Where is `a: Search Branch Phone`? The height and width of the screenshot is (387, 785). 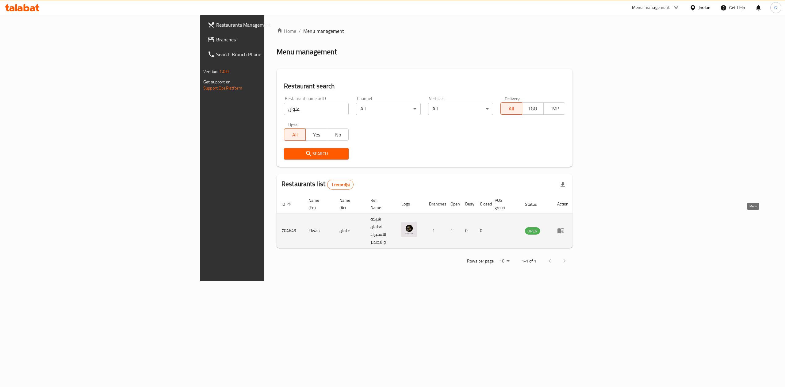 a: Search Branch Phone is located at coordinates (267, 54).